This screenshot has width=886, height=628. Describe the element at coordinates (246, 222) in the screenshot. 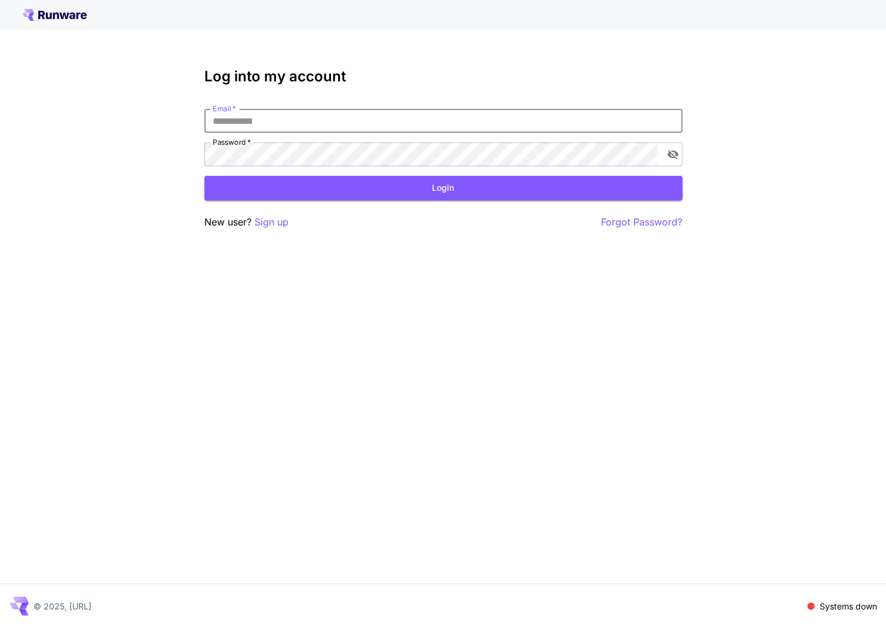

I see `p: New user?` at that location.